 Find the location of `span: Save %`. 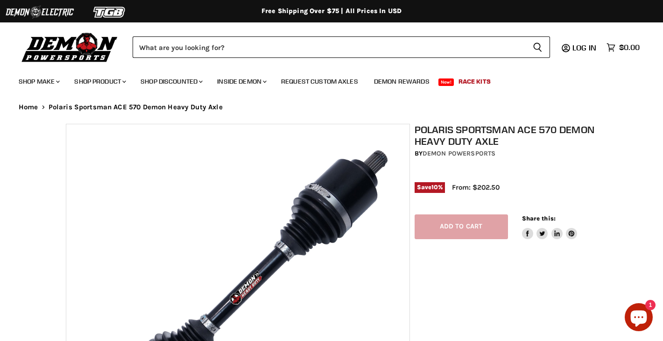

span: Save % is located at coordinates (430, 187).